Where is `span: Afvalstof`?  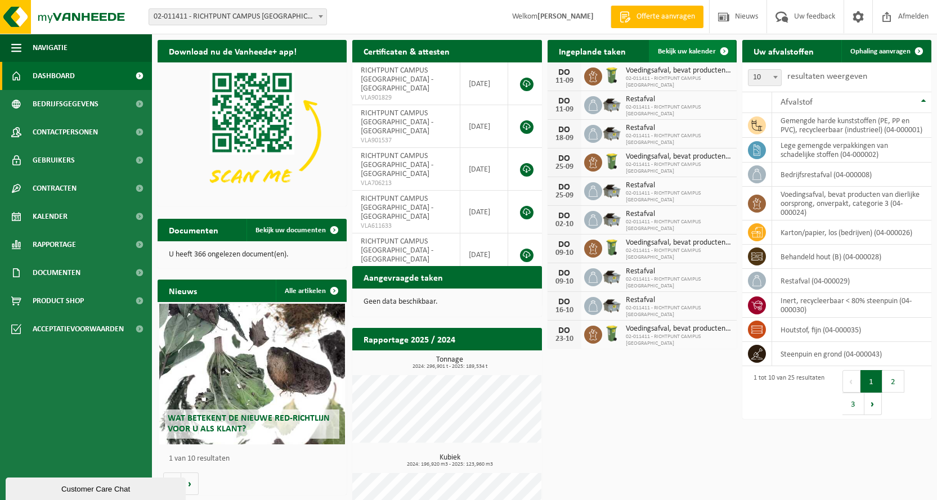 span: Afvalstof is located at coordinates (796, 102).